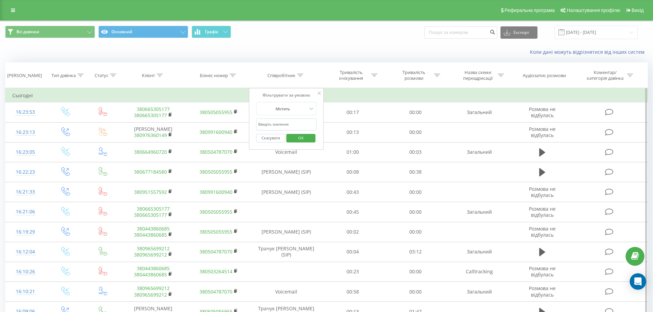  I want to click on div: 16:23:53, so click(25, 112).